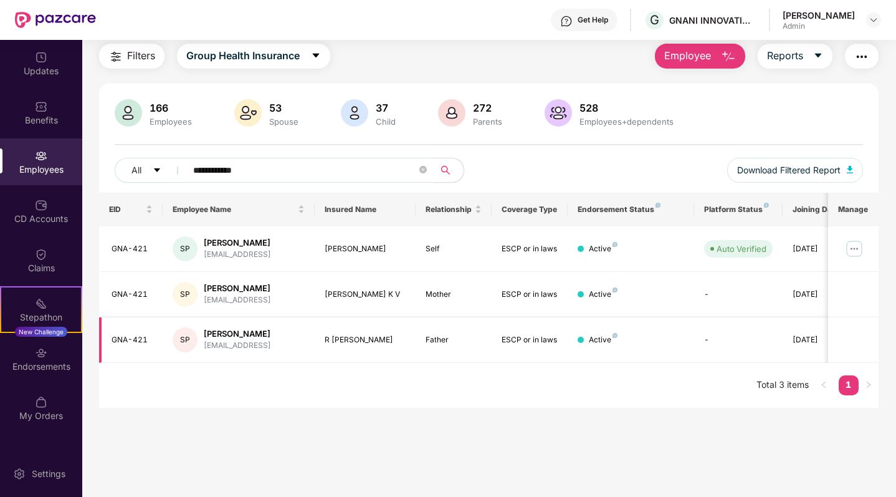 This screenshot has height=497, width=896. Describe the element at coordinates (141, 55) in the screenshot. I see `span: Filters` at that location.